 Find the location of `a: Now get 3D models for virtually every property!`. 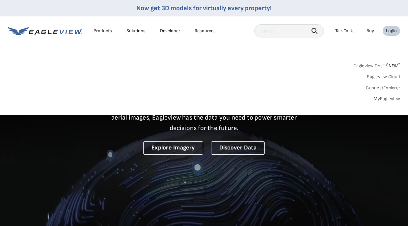

a: Now get 3D models for virtually every property! is located at coordinates (204, 8).